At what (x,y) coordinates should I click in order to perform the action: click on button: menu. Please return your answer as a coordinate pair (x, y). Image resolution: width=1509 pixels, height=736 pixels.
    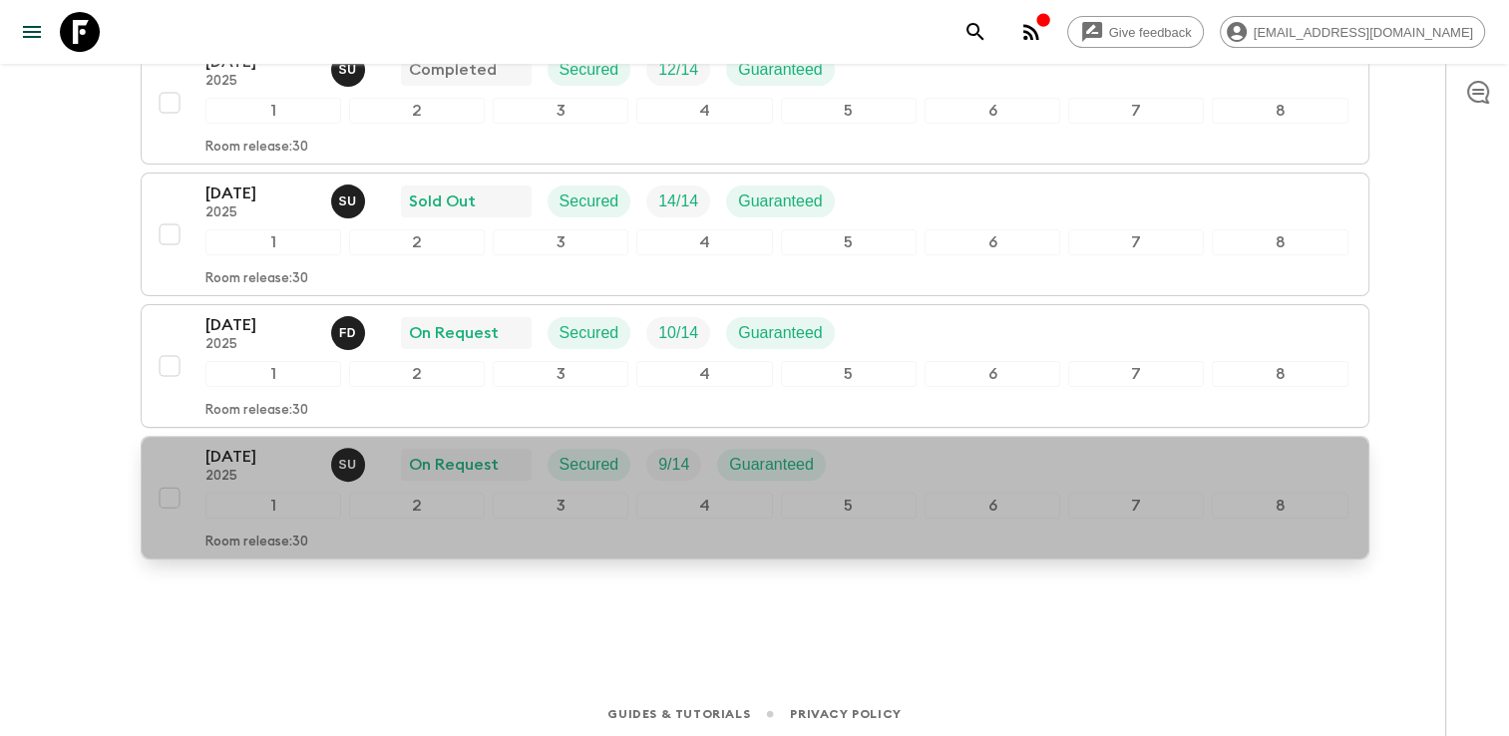
    Looking at the image, I should click on (32, 32).